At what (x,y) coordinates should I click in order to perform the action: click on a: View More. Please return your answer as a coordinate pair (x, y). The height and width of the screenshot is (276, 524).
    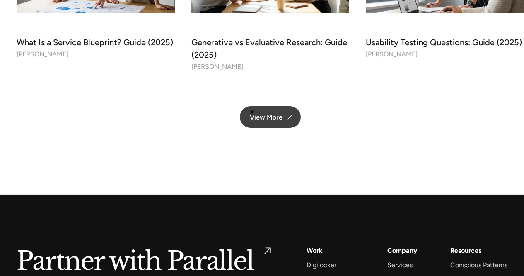
    Looking at the image, I should click on (270, 117).